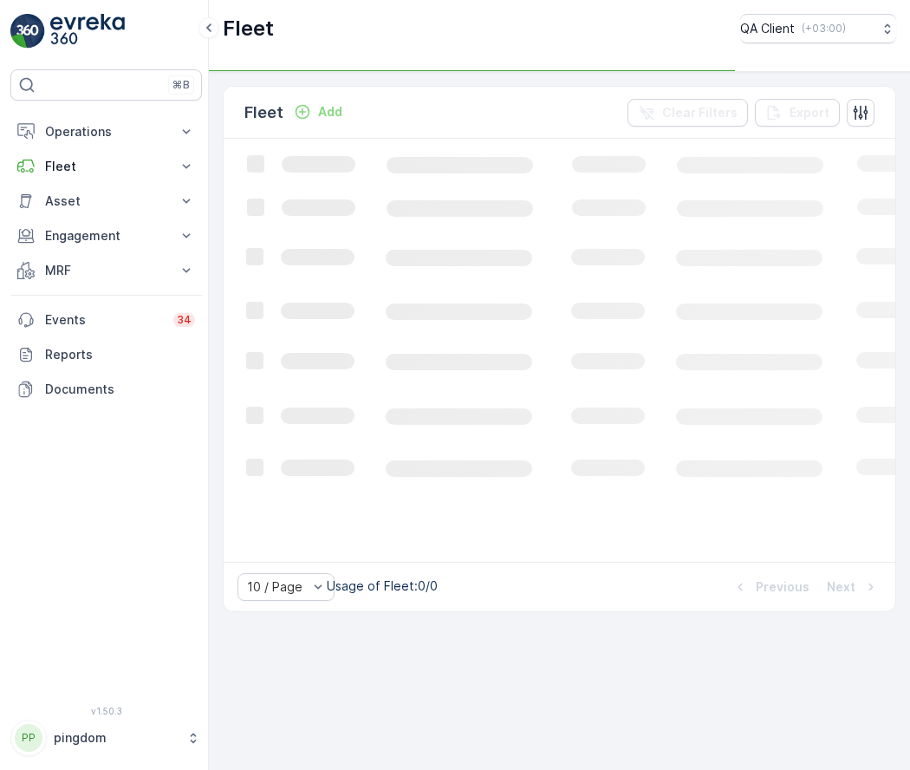 This screenshot has width=910, height=770. I want to click on p: Asset, so click(106, 201).